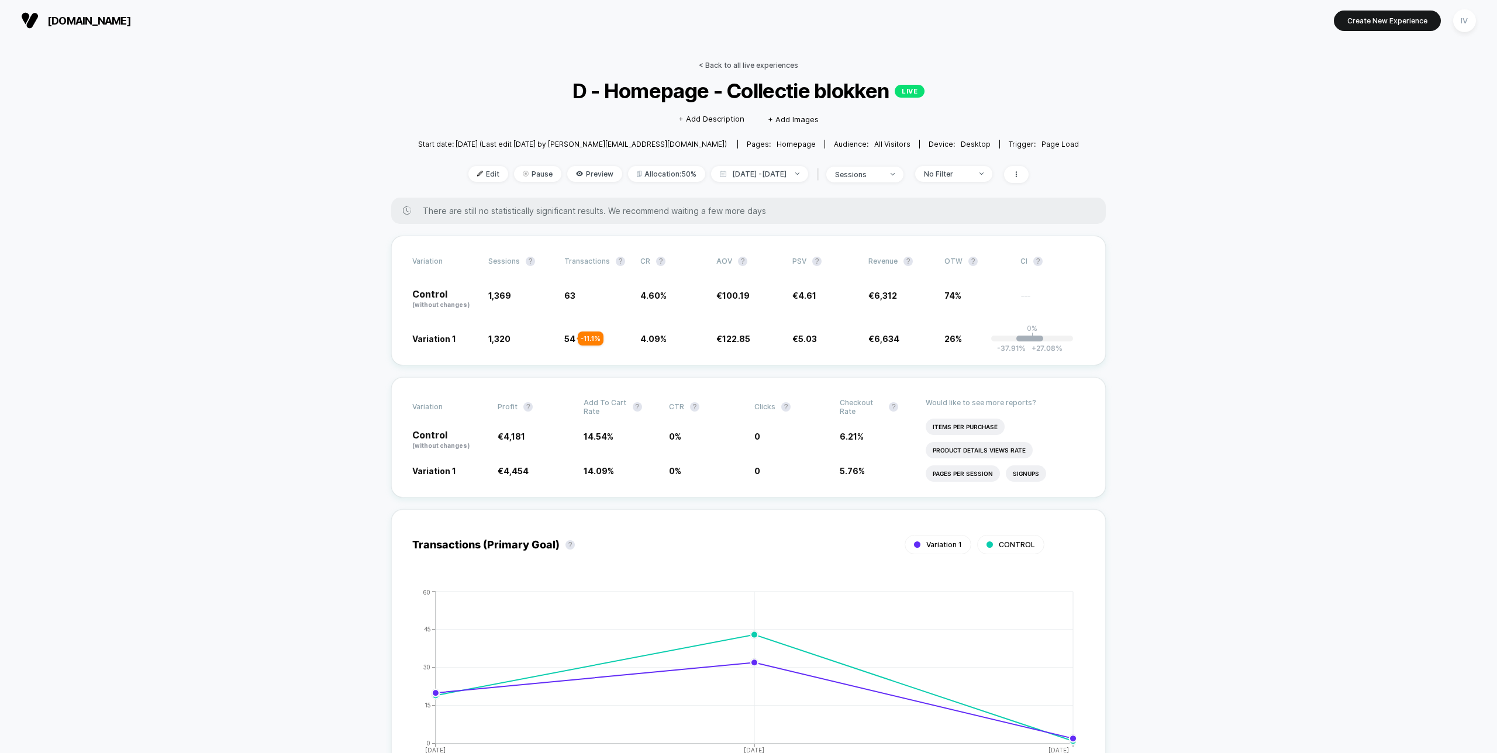  I want to click on li: Signups, so click(1026, 474).